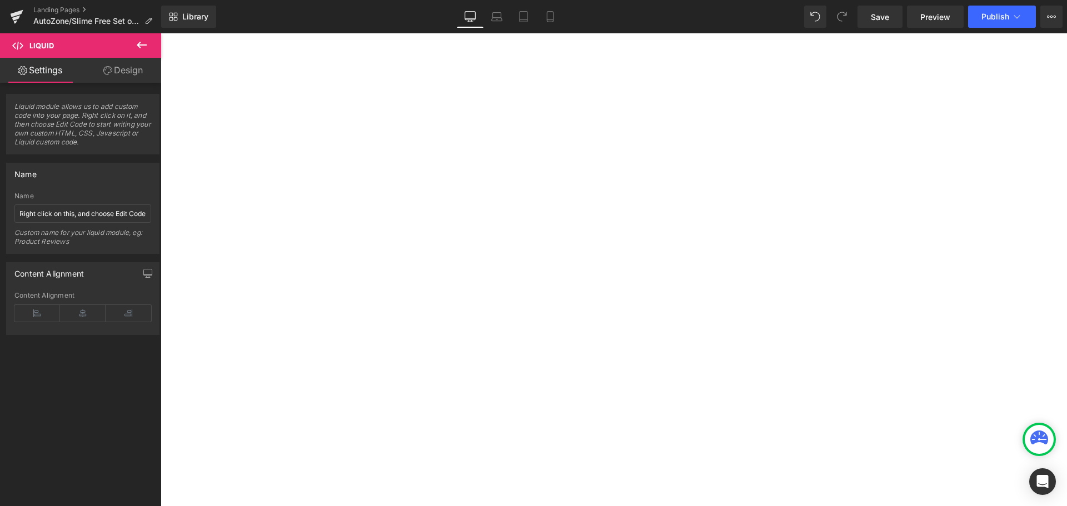 This screenshot has height=506, width=1067. Describe the element at coordinates (935, 17) in the screenshot. I see `a: Preview` at that location.